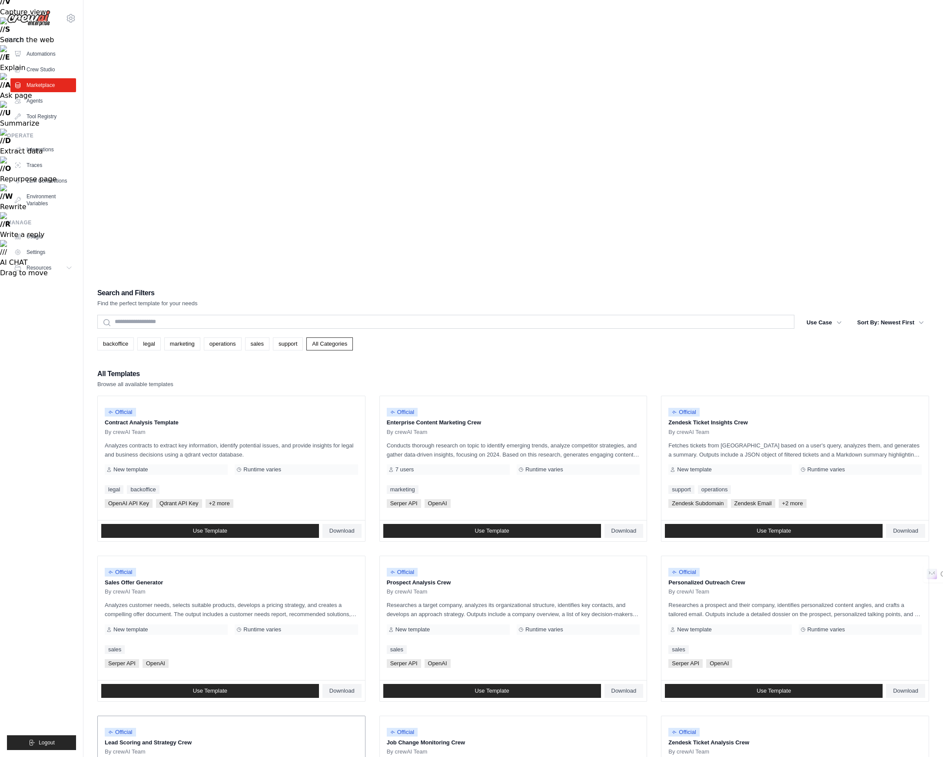 The width and height of the screenshot is (943, 757). Describe the element at coordinates (41, 742) in the screenshot. I see `button: Logout` at that location.